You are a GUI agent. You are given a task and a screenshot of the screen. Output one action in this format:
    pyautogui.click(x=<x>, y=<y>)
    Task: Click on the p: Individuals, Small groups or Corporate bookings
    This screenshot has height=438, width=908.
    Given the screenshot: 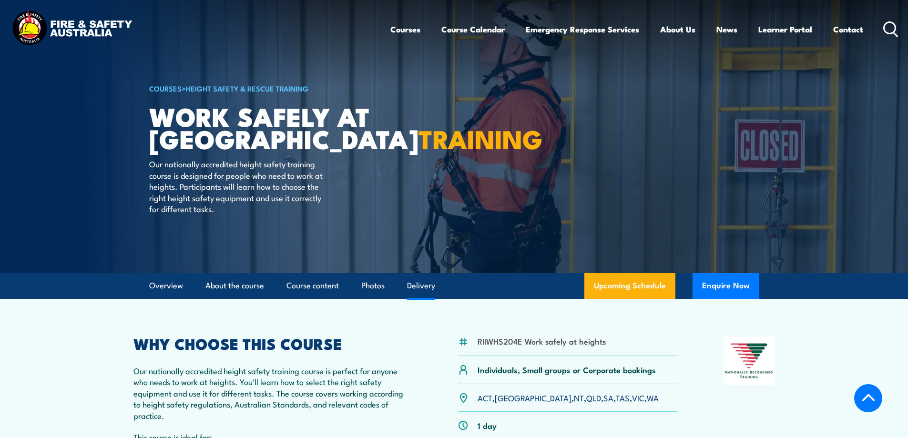 What is the action you would take?
    pyautogui.click(x=567, y=369)
    